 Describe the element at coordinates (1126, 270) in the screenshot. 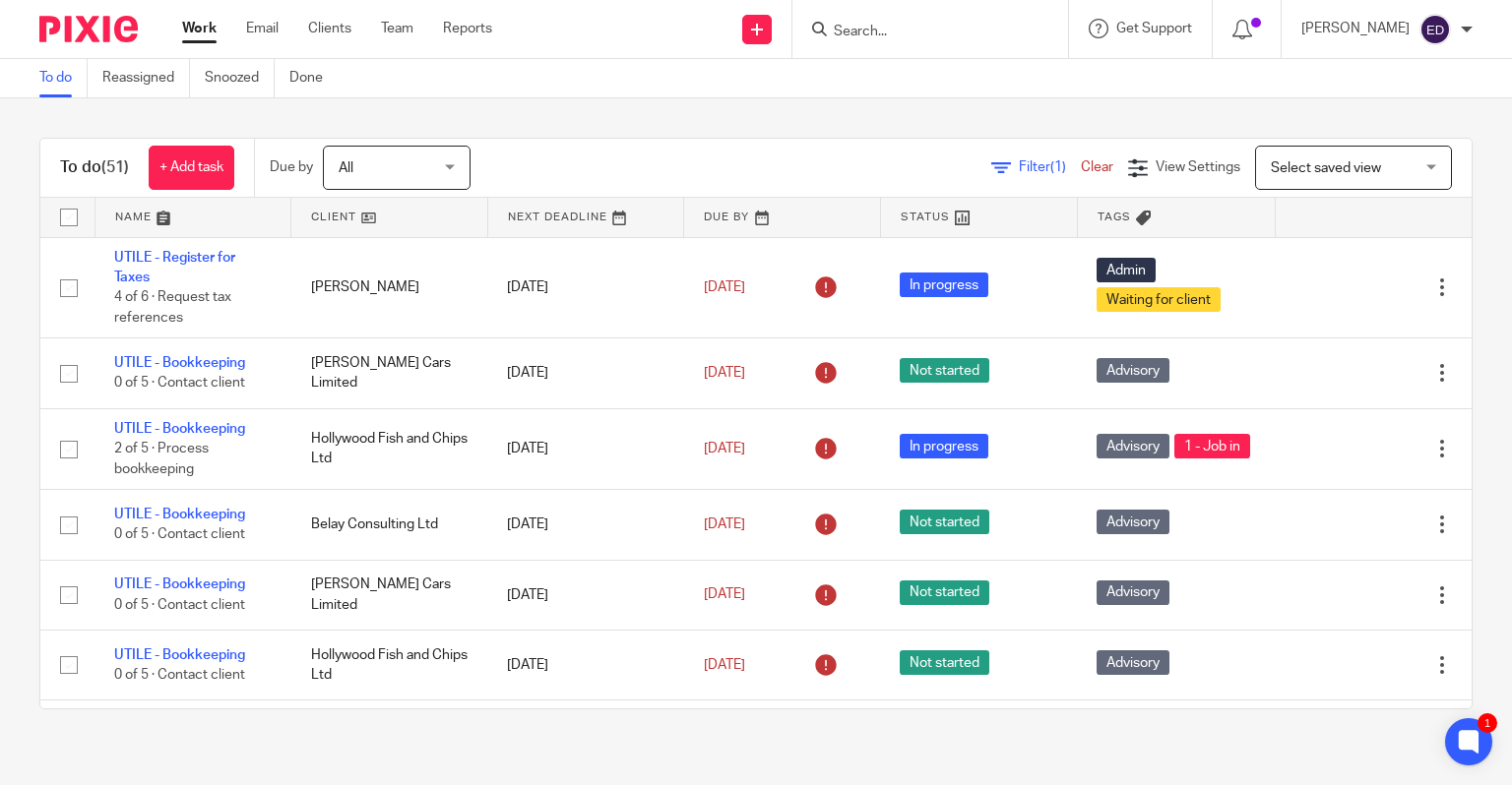

I see `span: Admin` at that location.